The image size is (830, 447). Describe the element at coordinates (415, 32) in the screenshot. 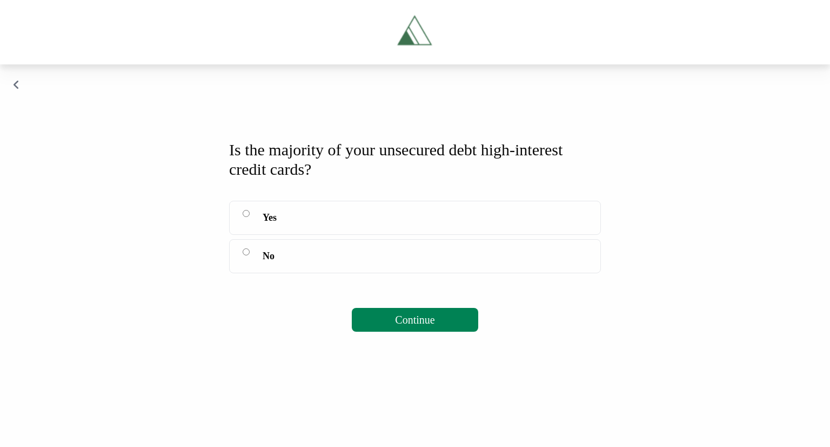

I see `a: Tryascend.com` at that location.